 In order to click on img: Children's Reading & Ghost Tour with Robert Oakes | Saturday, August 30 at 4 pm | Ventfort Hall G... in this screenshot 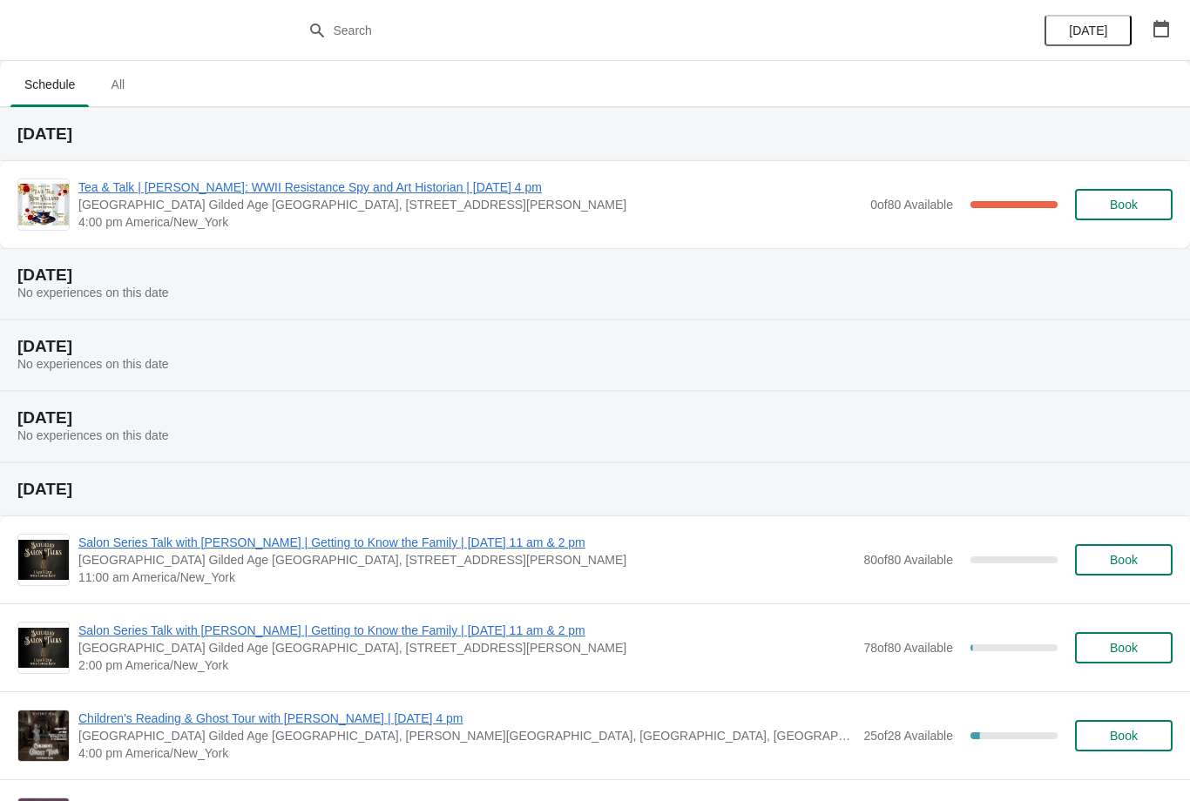, I will do `click(44, 736)`.